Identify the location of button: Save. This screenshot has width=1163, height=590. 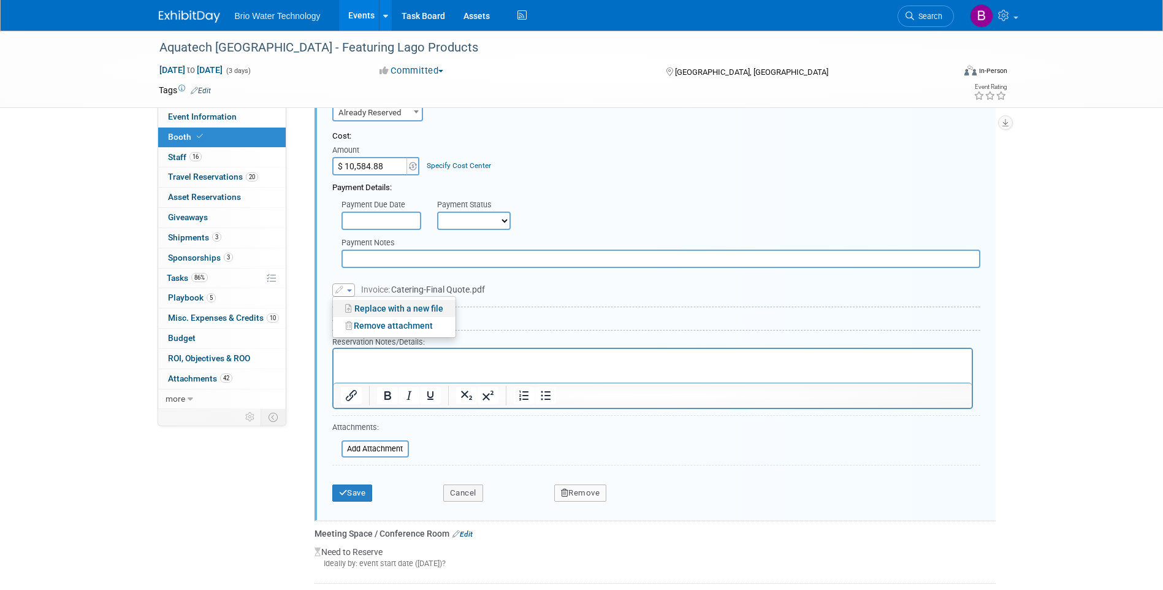
(352, 493).